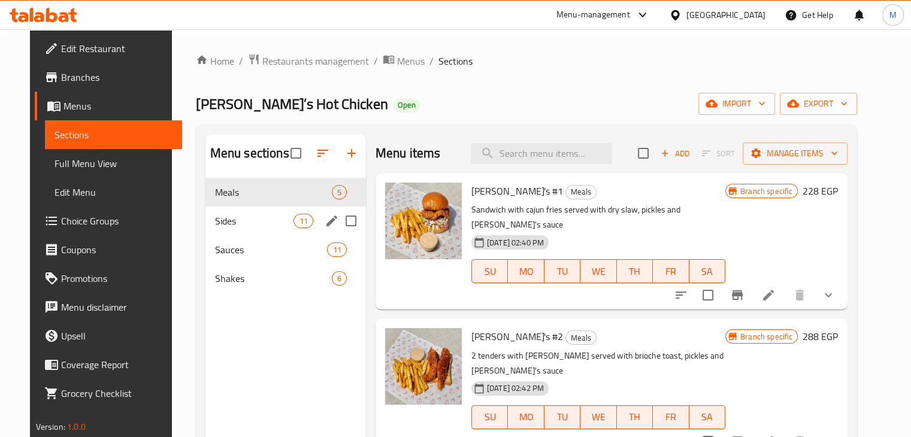 The width and height of the screenshot is (911, 437). Describe the element at coordinates (527, 61) in the screenshot. I see `nav: breadcrumb` at that location.